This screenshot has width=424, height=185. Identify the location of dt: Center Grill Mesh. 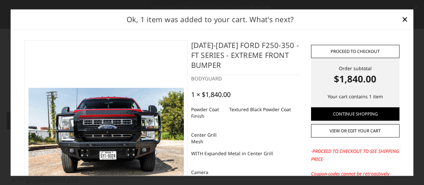
(208, 139).